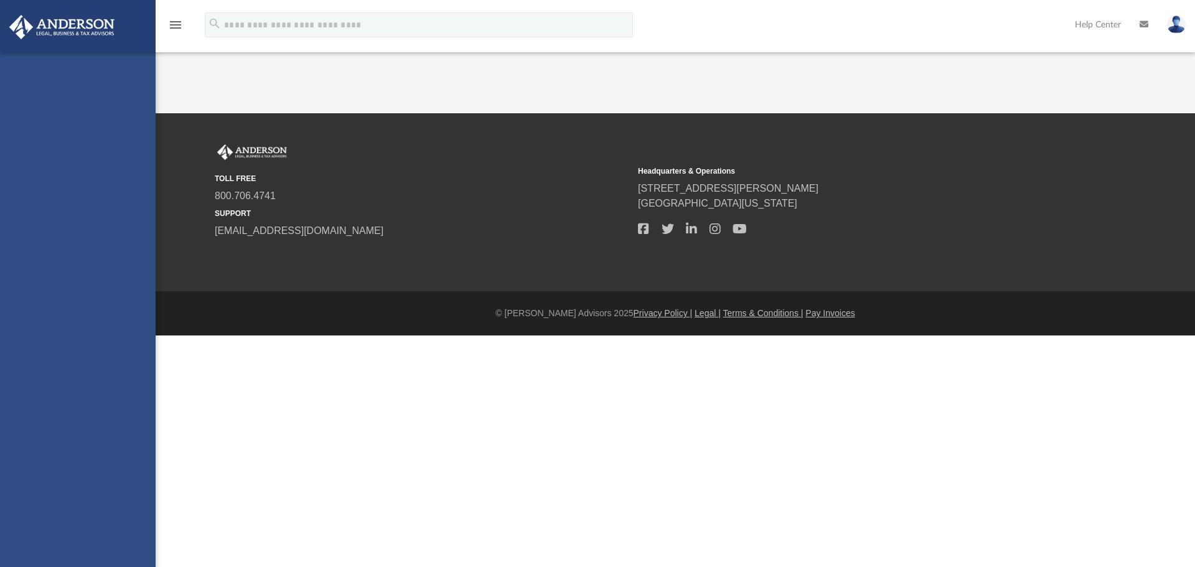 The image size is (1195, 567). Describe the element at coordinates (422, 179) in the screenshot. I see `small: TOLL FREE` at that location.